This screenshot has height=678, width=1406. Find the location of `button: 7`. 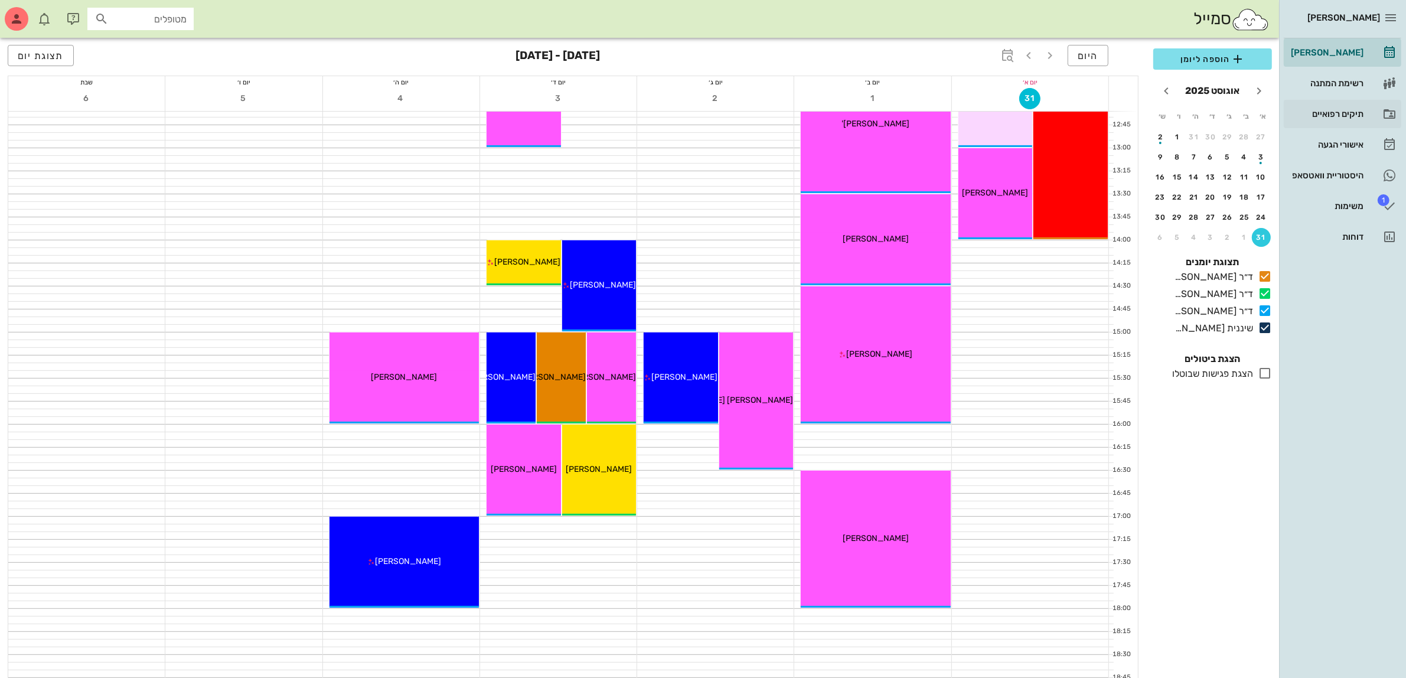

button: 7 is located at coordinates (1194, 157).